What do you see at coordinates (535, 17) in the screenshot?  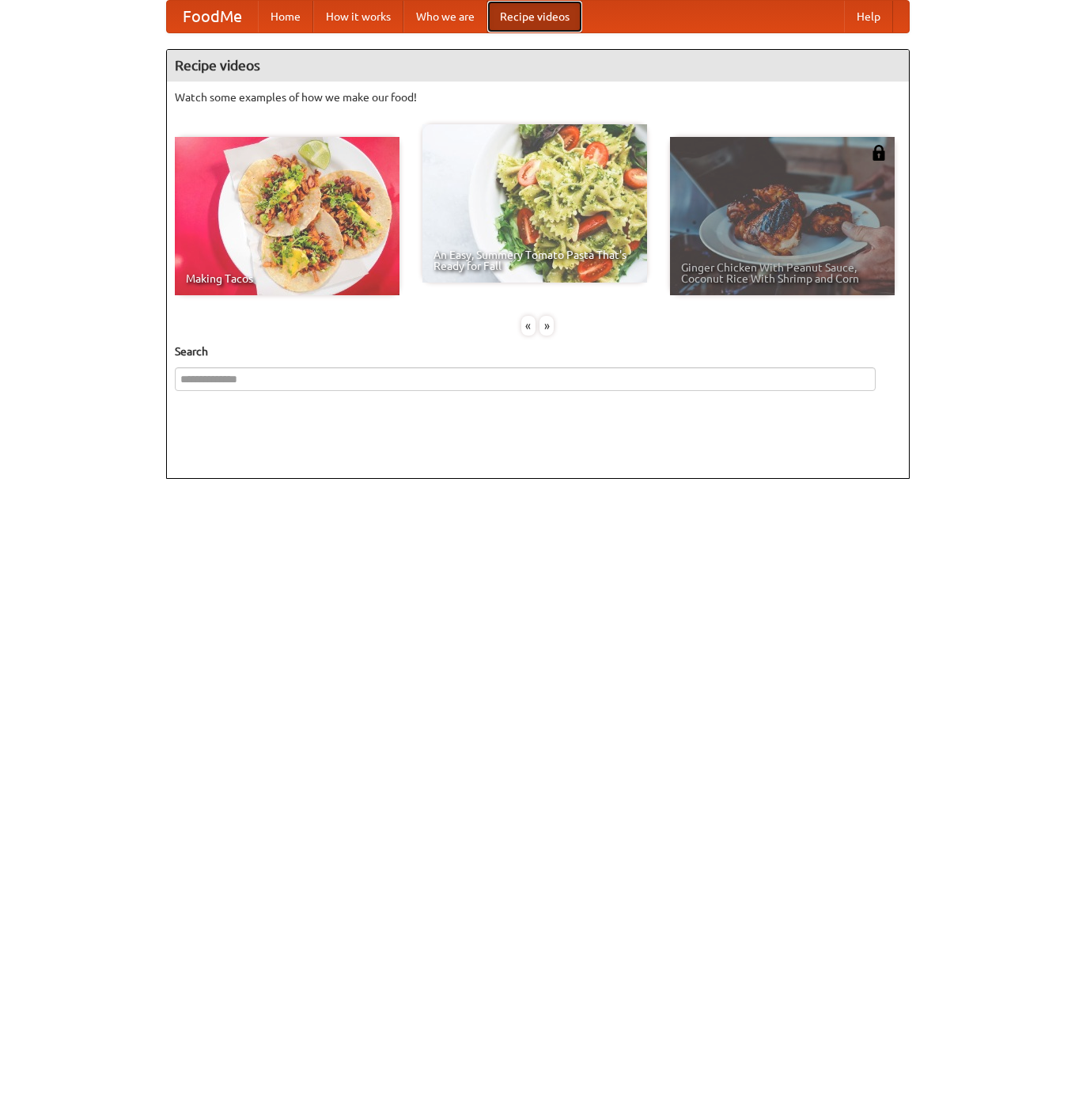 I see `a: Recipe videos` at bounding box center [535, 17].